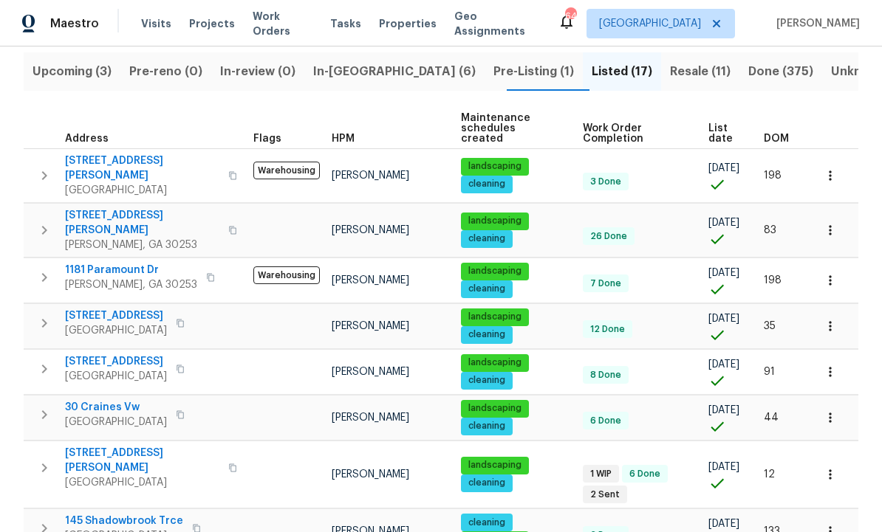  Describe the element at coordinates (605, 375) in the screenshot. I see `span: 8 Done` at that location.